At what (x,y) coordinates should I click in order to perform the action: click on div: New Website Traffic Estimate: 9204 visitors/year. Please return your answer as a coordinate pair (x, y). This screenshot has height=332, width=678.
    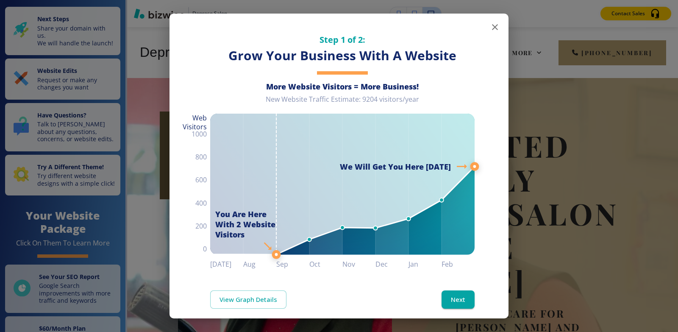
    Looking at the image, I should click on (342, 102).